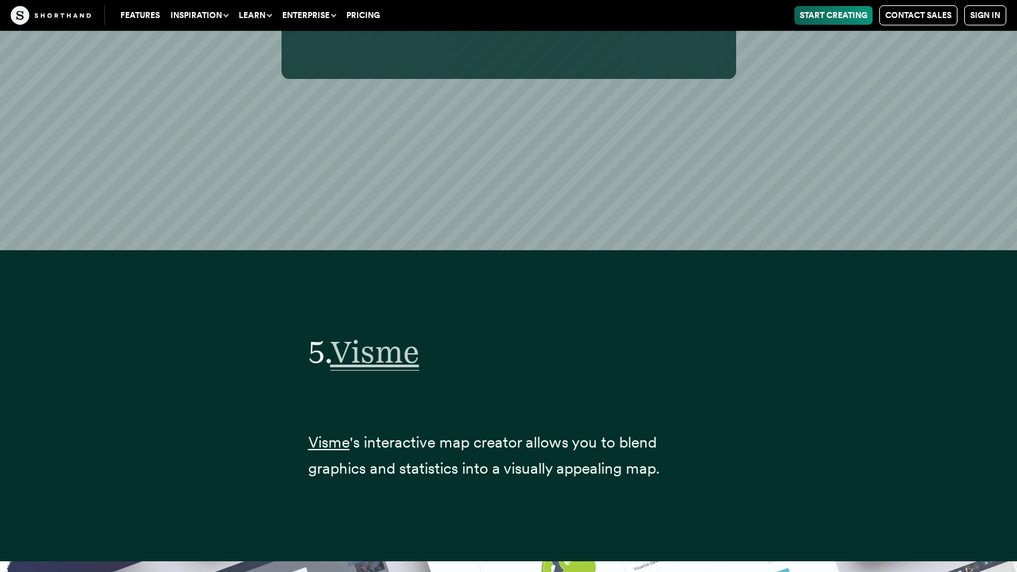 This screenshot has height=572, width=1017. I want to click on span: 5., so click(319, 351).